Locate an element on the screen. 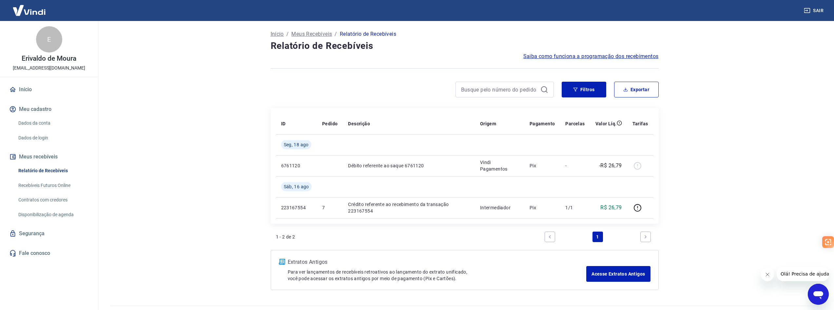  a: Next page is located at coordinates (645, 237).